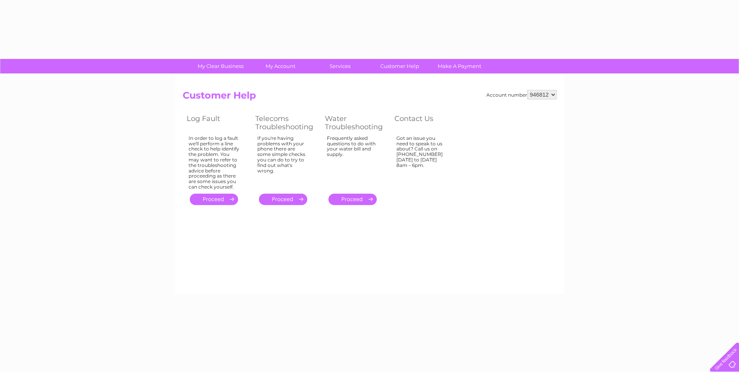  What do you see at coordinates (217, 123) in the screenshot?
I see `th: Log Fault` at bounding box center [217, 123].